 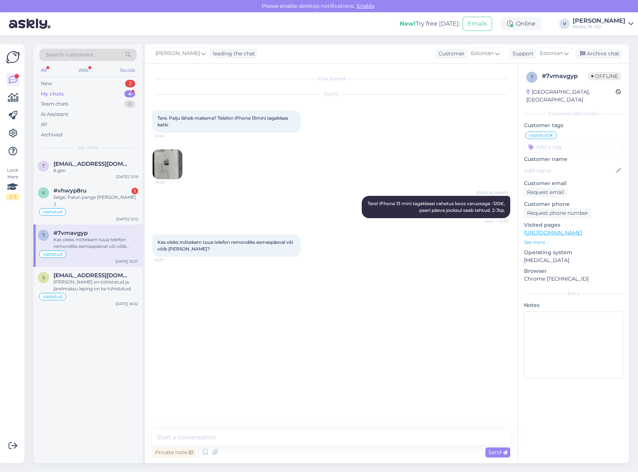 What do you see at coordinates (96, 171) in the screenshot?
I see `div: 6 gen` at bounding box center [96, 171].